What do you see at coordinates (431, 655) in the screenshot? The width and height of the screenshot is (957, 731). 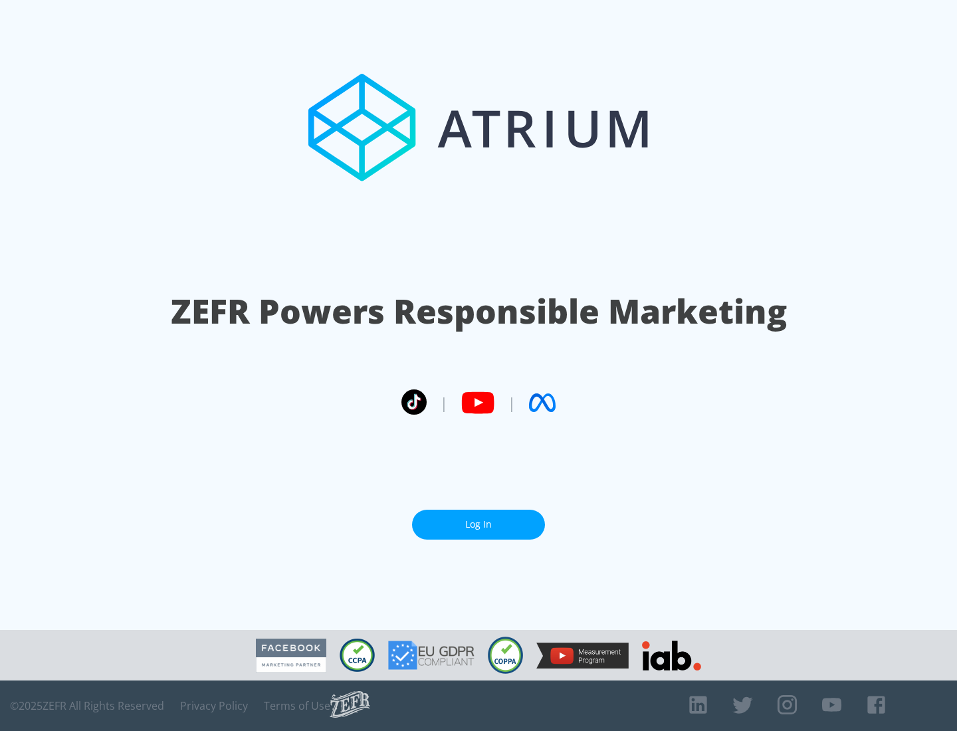 I see `img: GDPR Compliant` at bounding box center [431, 655].